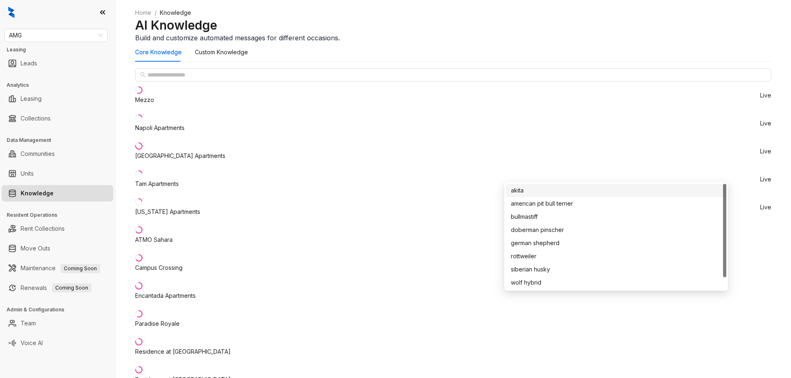 This screenshot has width=791, height=378. I want to click on li: Move Outs, so click(57, 249).